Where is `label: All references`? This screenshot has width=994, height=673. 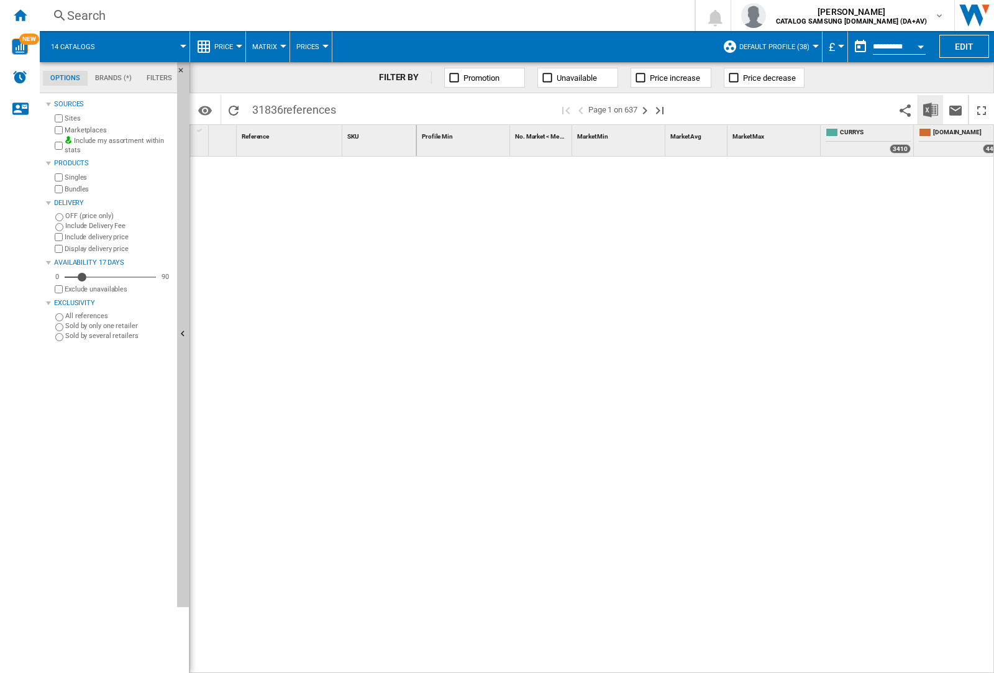
label: All references is located at coordinates (119, 316).